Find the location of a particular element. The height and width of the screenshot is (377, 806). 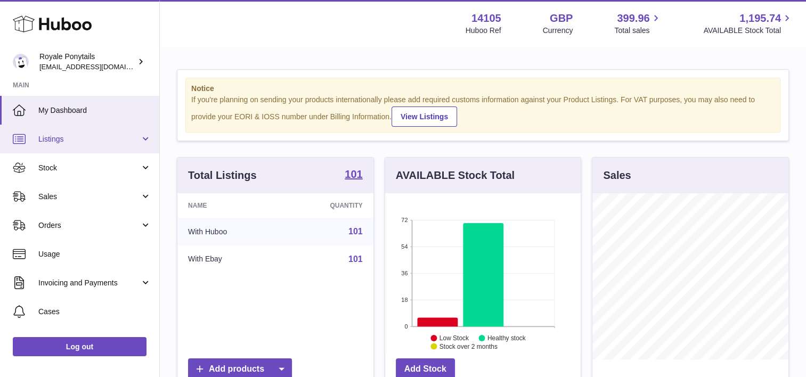

th: Name is located at coordinates (229, 206).